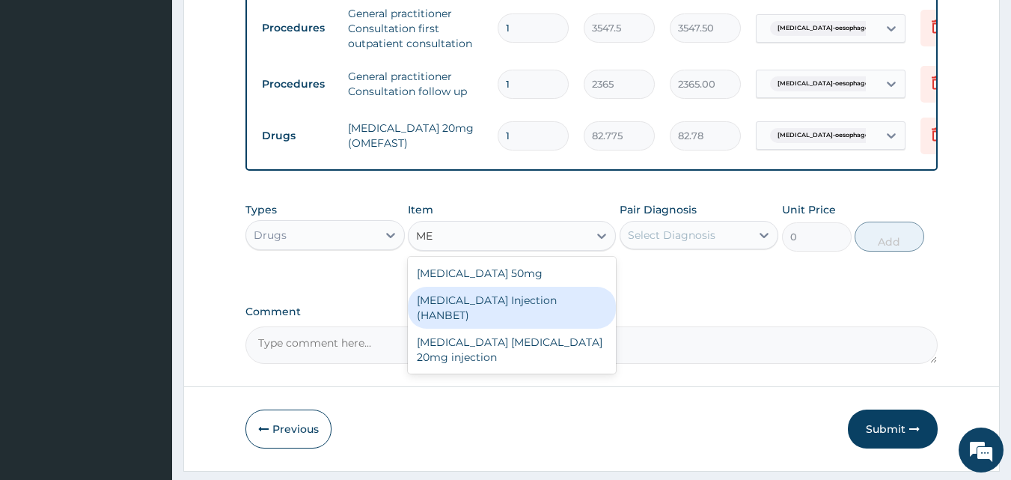 This screenshot has height=480, width=1011. I want to click on textarea: Type your message and hit 'Enter', so click(146, 346).